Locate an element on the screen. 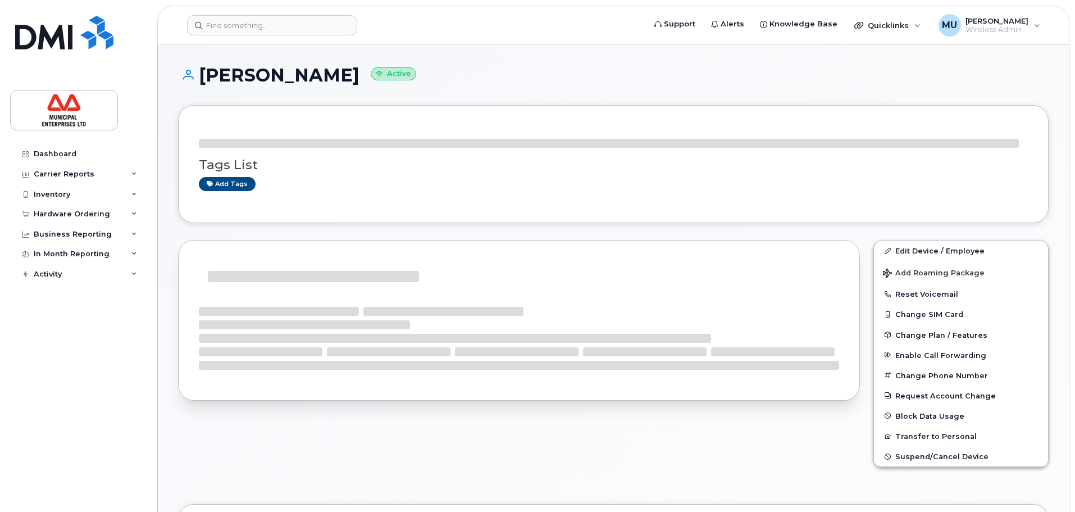 This screenshot has width=1075, height=512. small: Active is located at coordinates (393, 74).